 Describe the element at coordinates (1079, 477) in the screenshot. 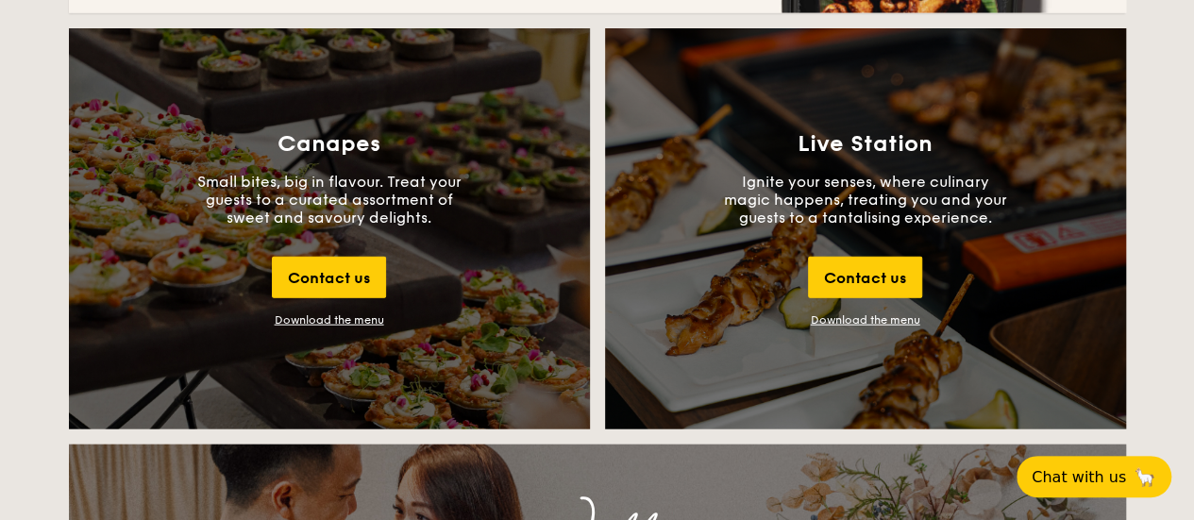

I see `span: Chat with us` at that location.